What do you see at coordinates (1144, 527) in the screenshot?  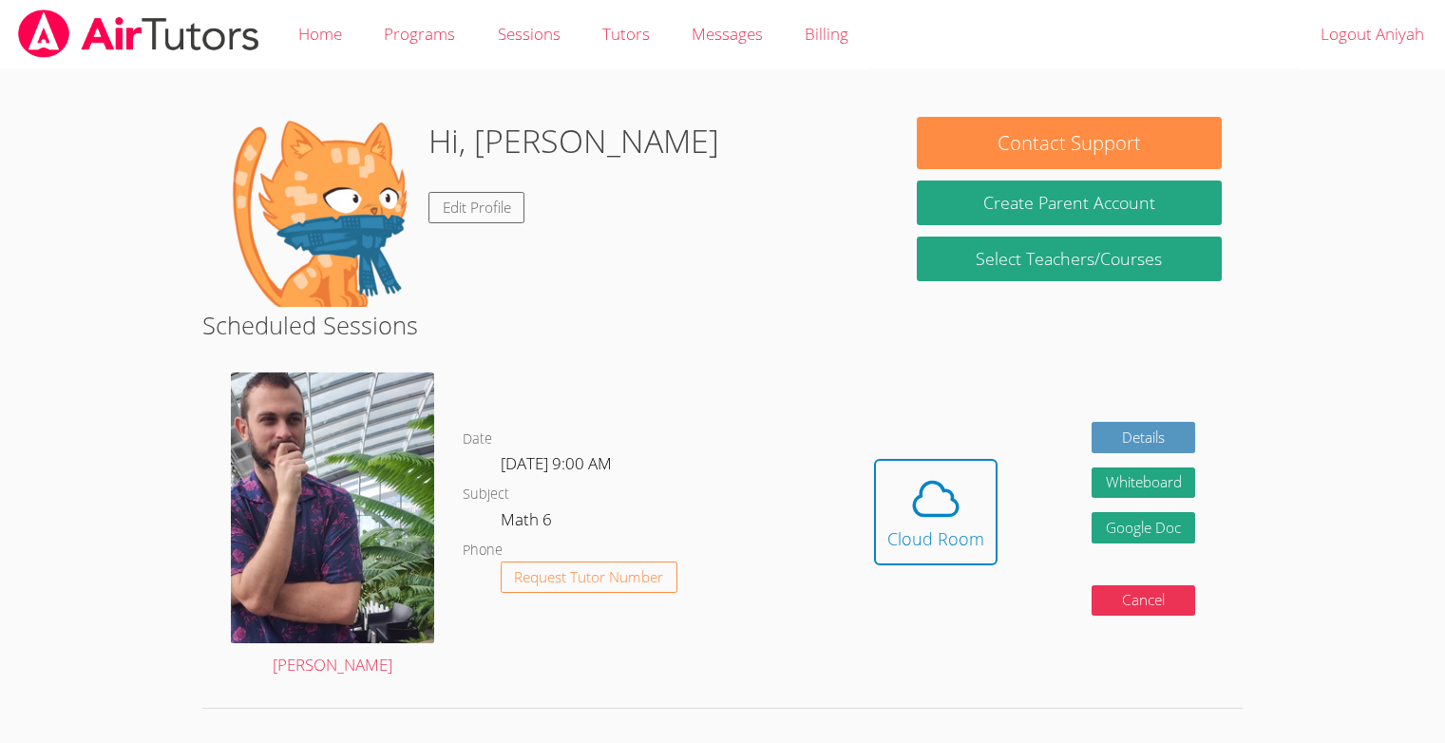 I see `a: Google Doc` at bounding box center [1144, 527].